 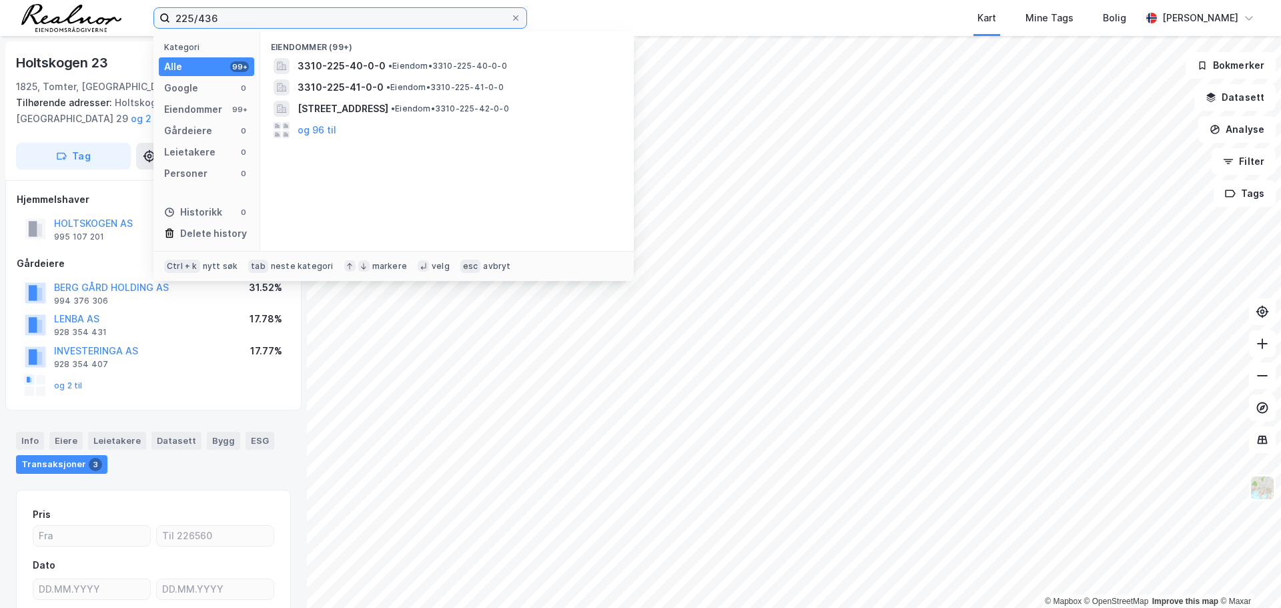 What do you see at coordinates (215, 536) in the screenshot?
I see `input: Til 226560` at bounding box center [215, 536].